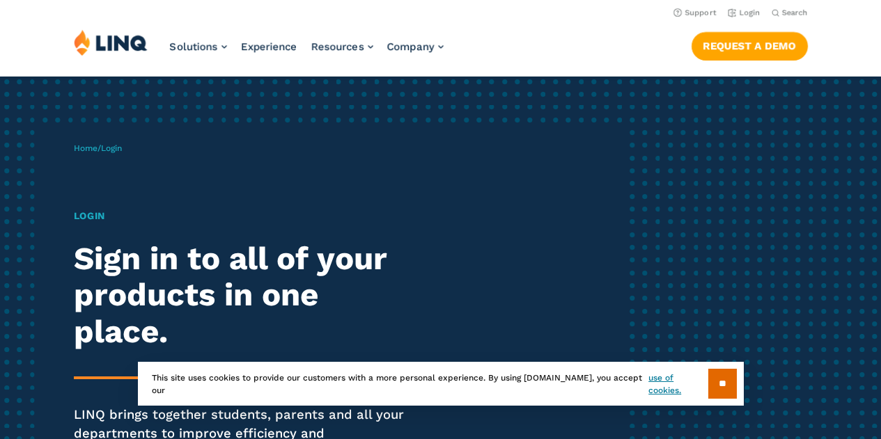  What do you see at coordinates (306, 52) in the screenshot?
I see `nav: Primary Navigation` at bounding box center [306, 52].